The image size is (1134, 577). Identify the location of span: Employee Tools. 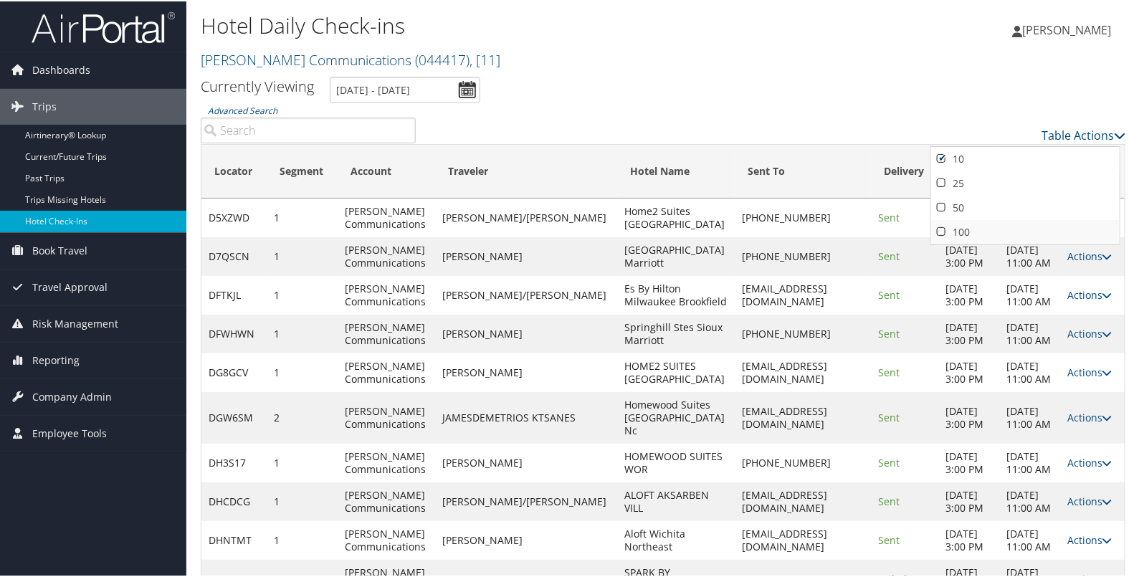
(70, 432).